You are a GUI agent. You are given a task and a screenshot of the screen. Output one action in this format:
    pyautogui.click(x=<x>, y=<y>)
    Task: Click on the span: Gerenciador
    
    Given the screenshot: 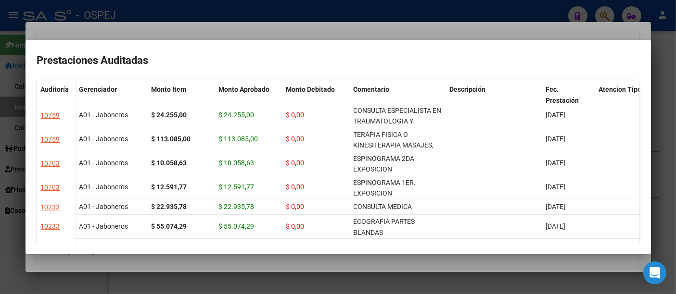 What is the action you would take?
    pyautogui.click(x=98, y=89)
    